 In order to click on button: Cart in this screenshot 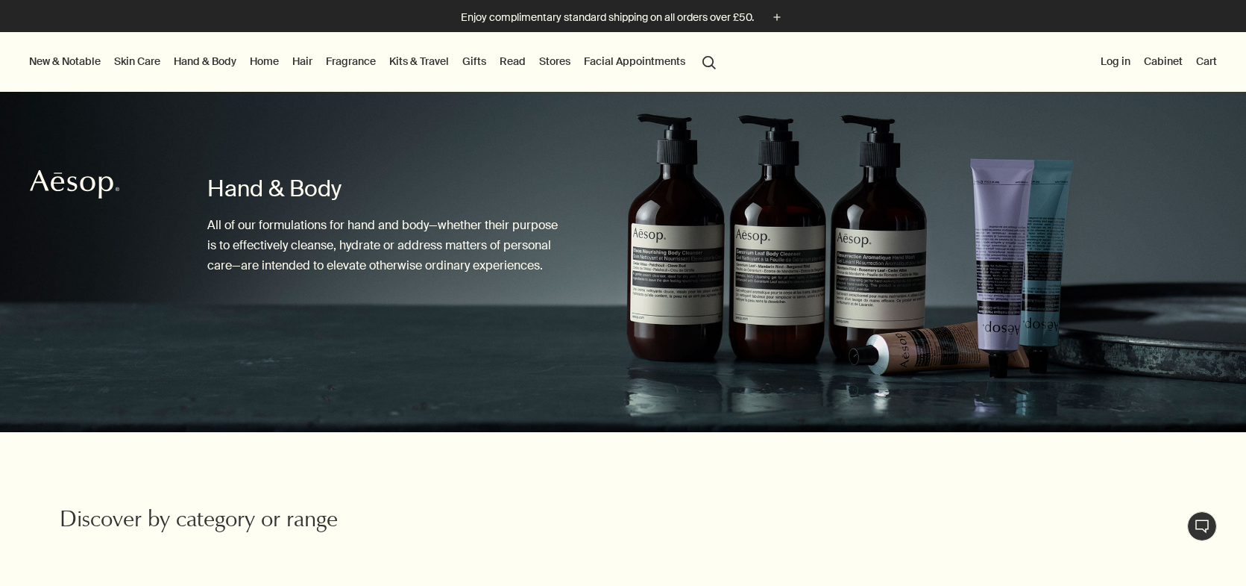, I will do `click(1207, 61)`.